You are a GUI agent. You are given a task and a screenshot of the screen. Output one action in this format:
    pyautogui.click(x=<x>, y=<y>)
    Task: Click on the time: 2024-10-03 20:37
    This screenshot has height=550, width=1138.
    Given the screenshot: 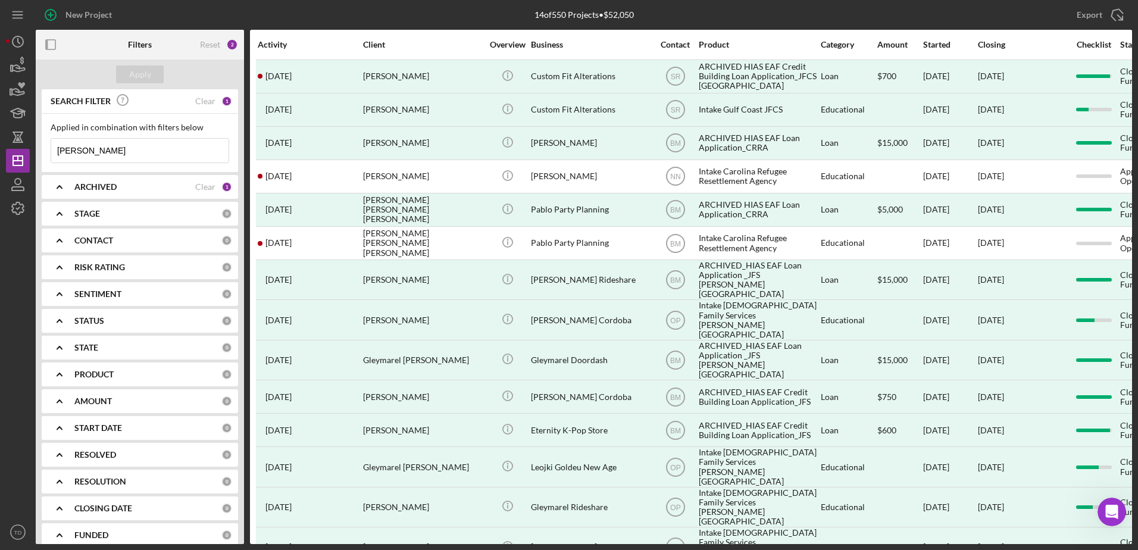 What is the action you would take?
    pyautogui.click(x=279, y=176)
    